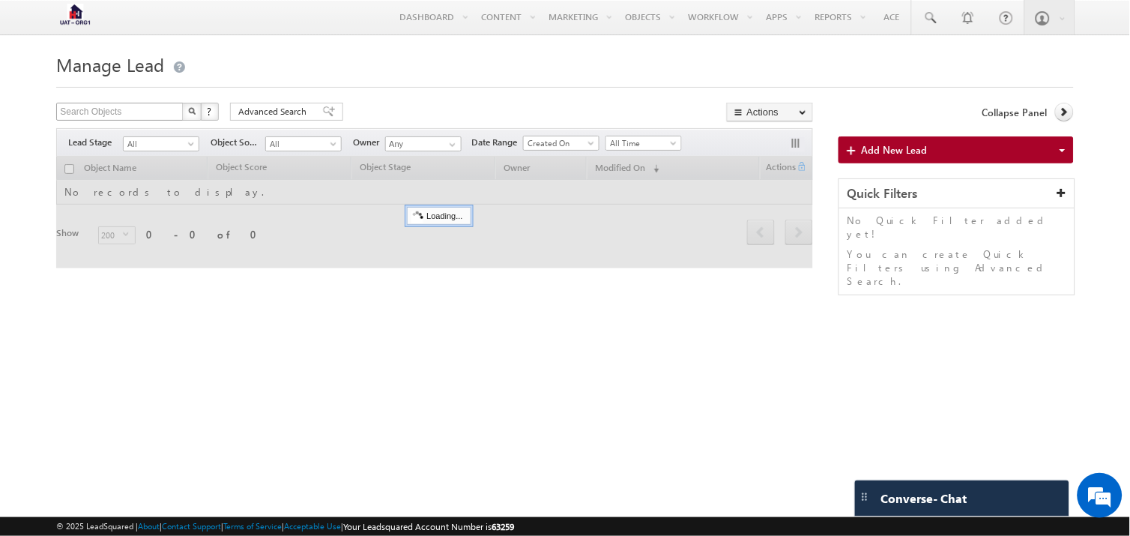  I want to click on img: Custom Logo, so click(75, 16).